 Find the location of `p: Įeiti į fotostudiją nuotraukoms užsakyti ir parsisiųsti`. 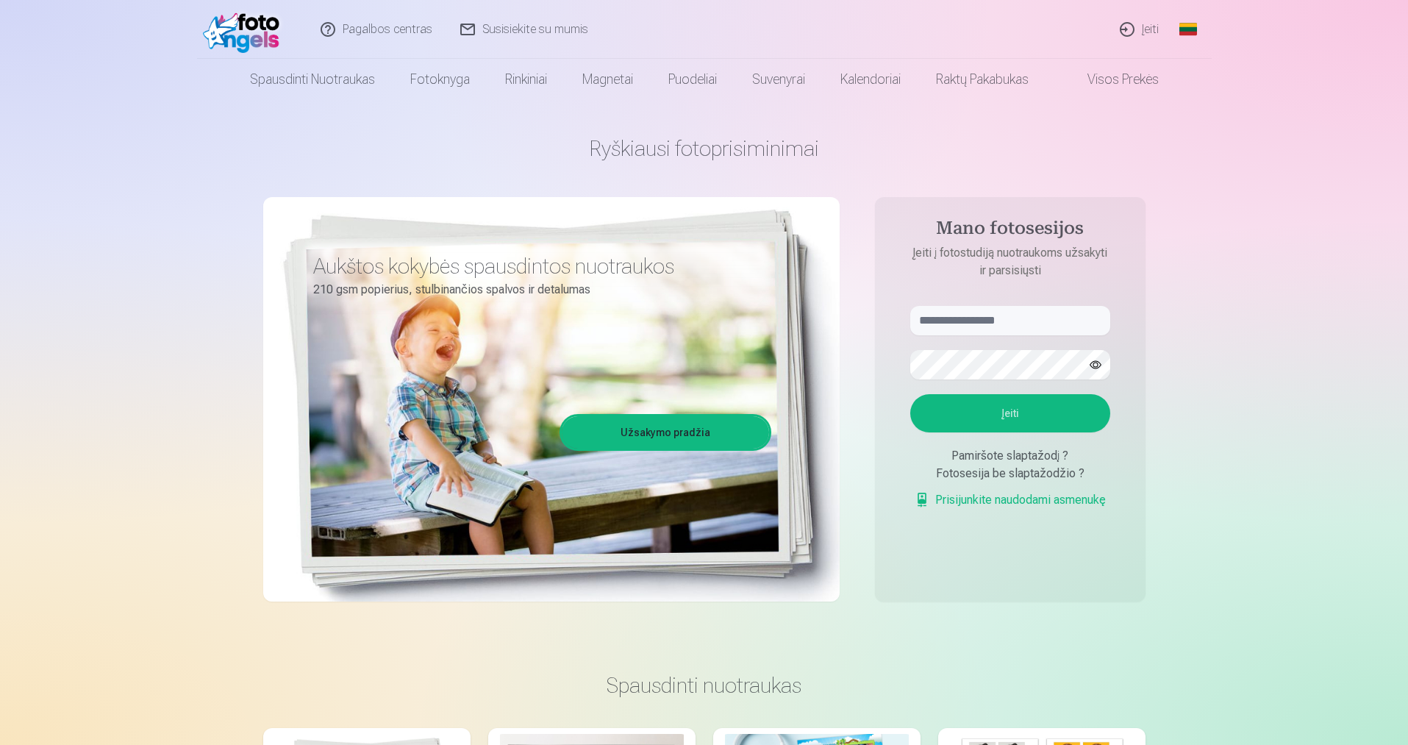

p: Įeiti į fotostudiją nuotraukoms užsakyti ir parsisiųsti is located at coordinates (1010, 262).